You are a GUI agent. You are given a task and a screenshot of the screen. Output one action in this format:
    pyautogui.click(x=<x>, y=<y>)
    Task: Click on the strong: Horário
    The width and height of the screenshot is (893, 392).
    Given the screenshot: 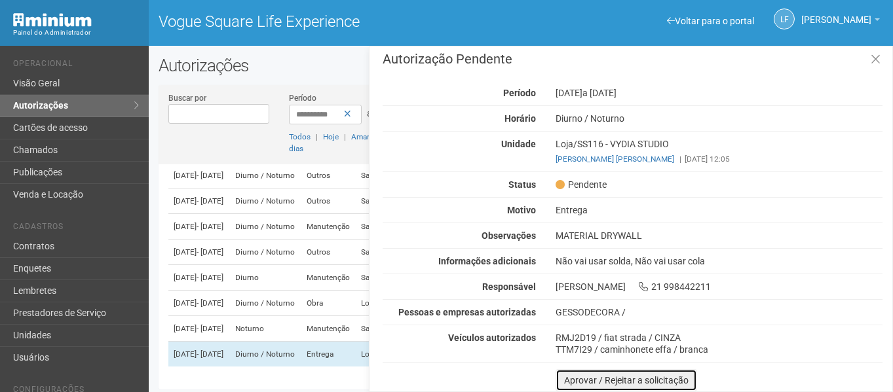 What is the action you would take?
    pyautogui.click(x=520, y=119)
    